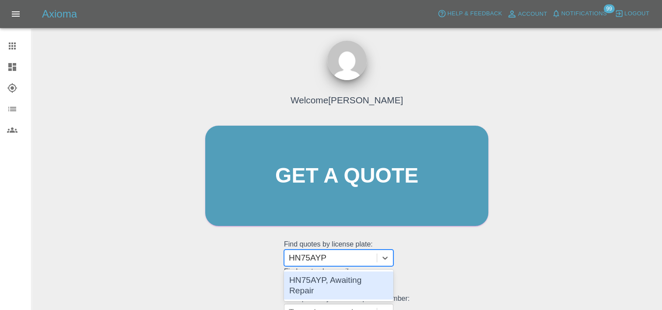 This screenshot has width=662, height=310. I want to click on a: Account, so click(527, 14).